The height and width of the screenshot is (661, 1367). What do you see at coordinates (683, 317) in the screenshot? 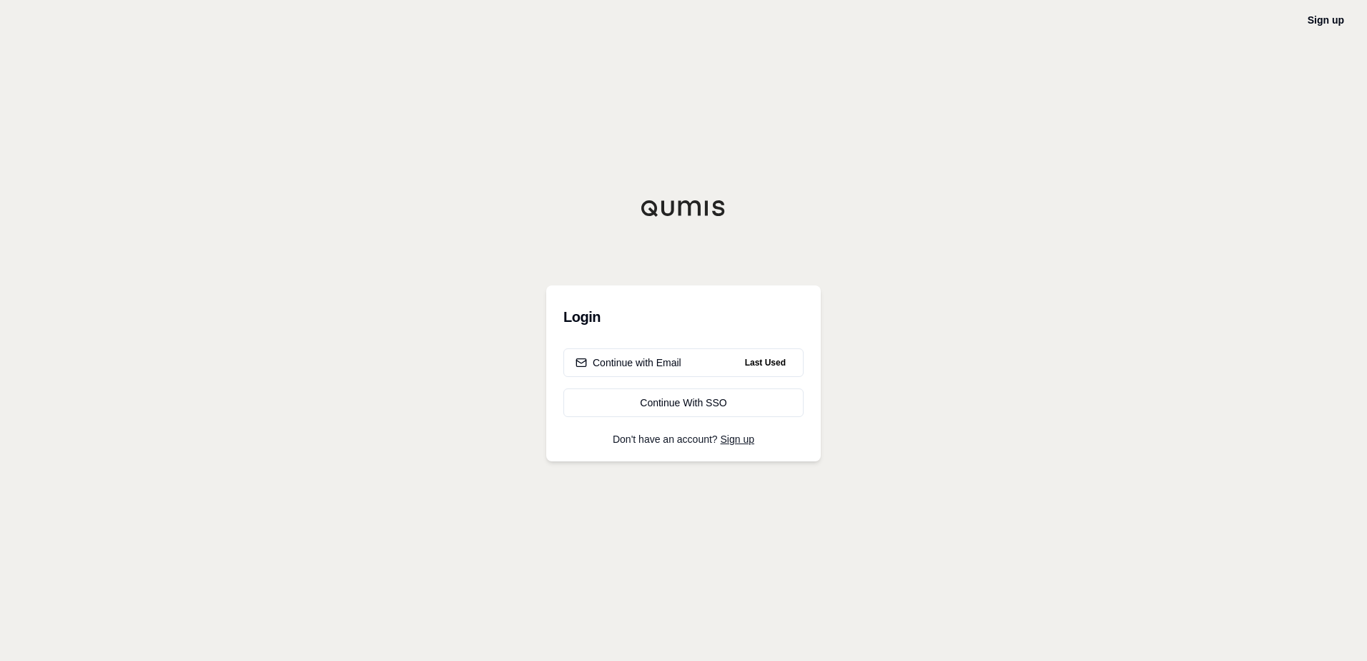
I see `h3: Login` at bounding box center [683, 317].